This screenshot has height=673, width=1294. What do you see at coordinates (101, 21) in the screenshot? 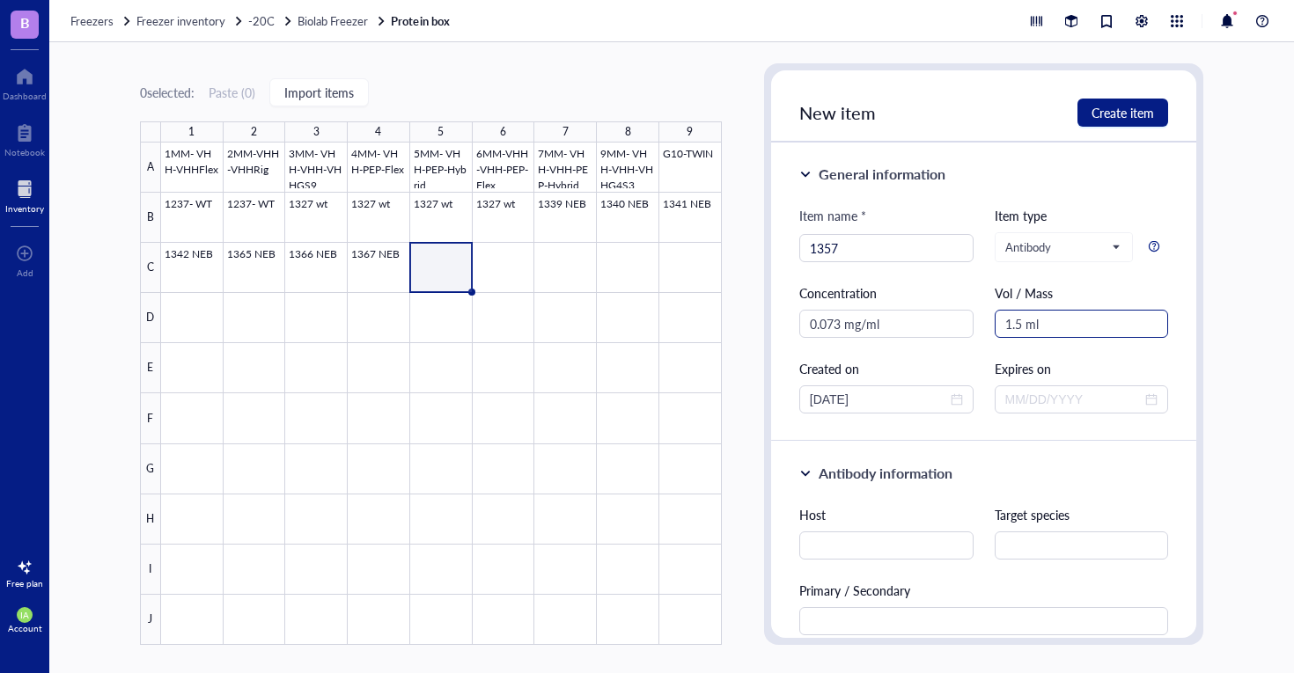
I see `a: Freezers` at bounding box center [101, 21].